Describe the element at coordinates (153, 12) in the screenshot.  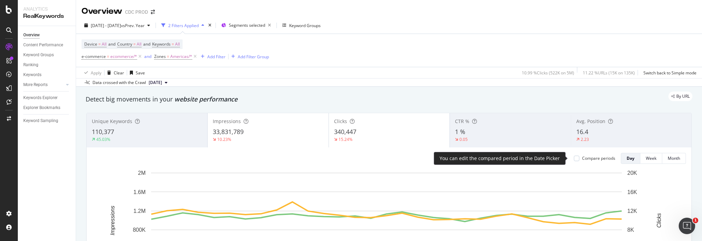
I see `div: arrow-right-arrow-left` at that location.